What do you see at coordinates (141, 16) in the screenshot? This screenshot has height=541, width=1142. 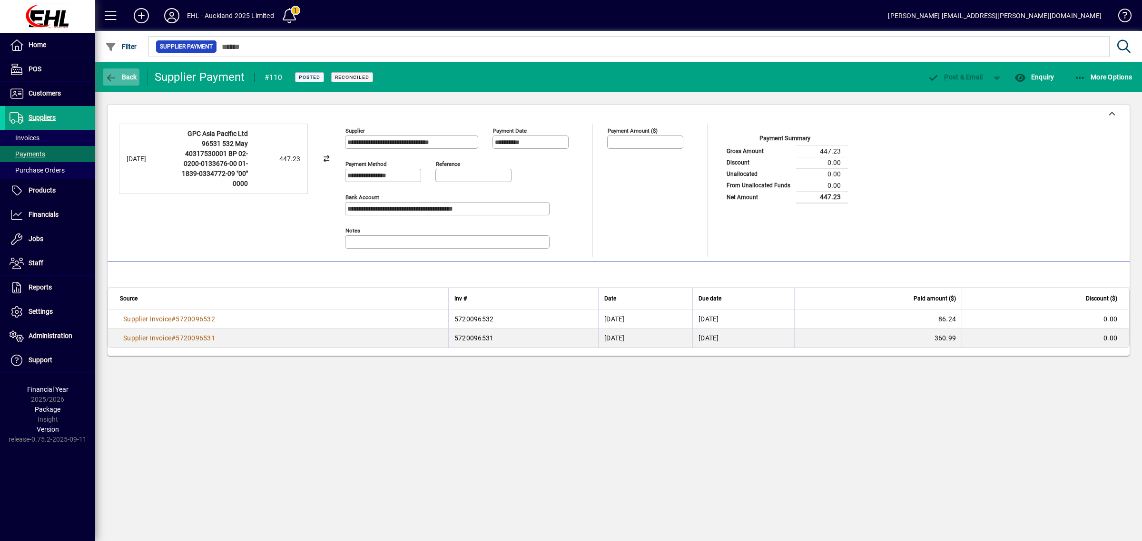 I see `button: Add` at bounding box center [141, 16].